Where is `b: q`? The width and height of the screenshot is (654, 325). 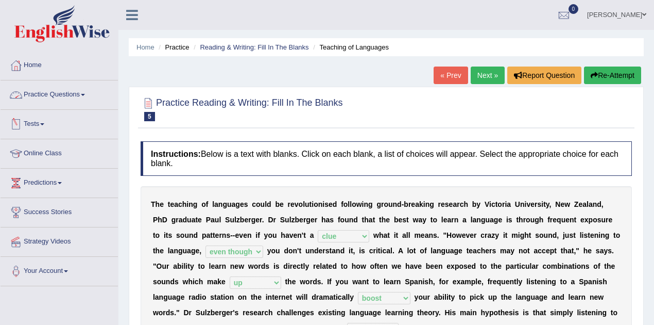 b: q is located at coordinates (559, 219).